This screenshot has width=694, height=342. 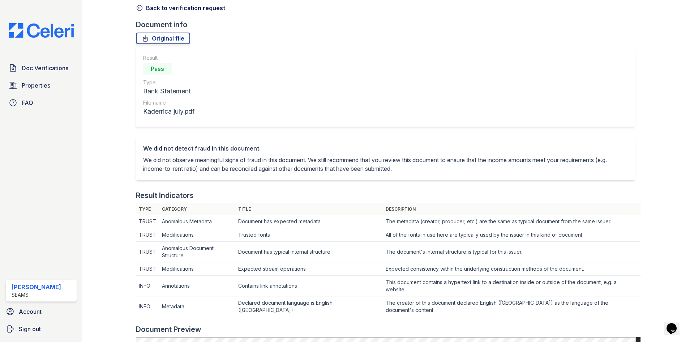 What do you see at coordinates (197, 252) in the screenshot?
I see `td: Anomalous Document Structure` at bounding box center [197, 252].